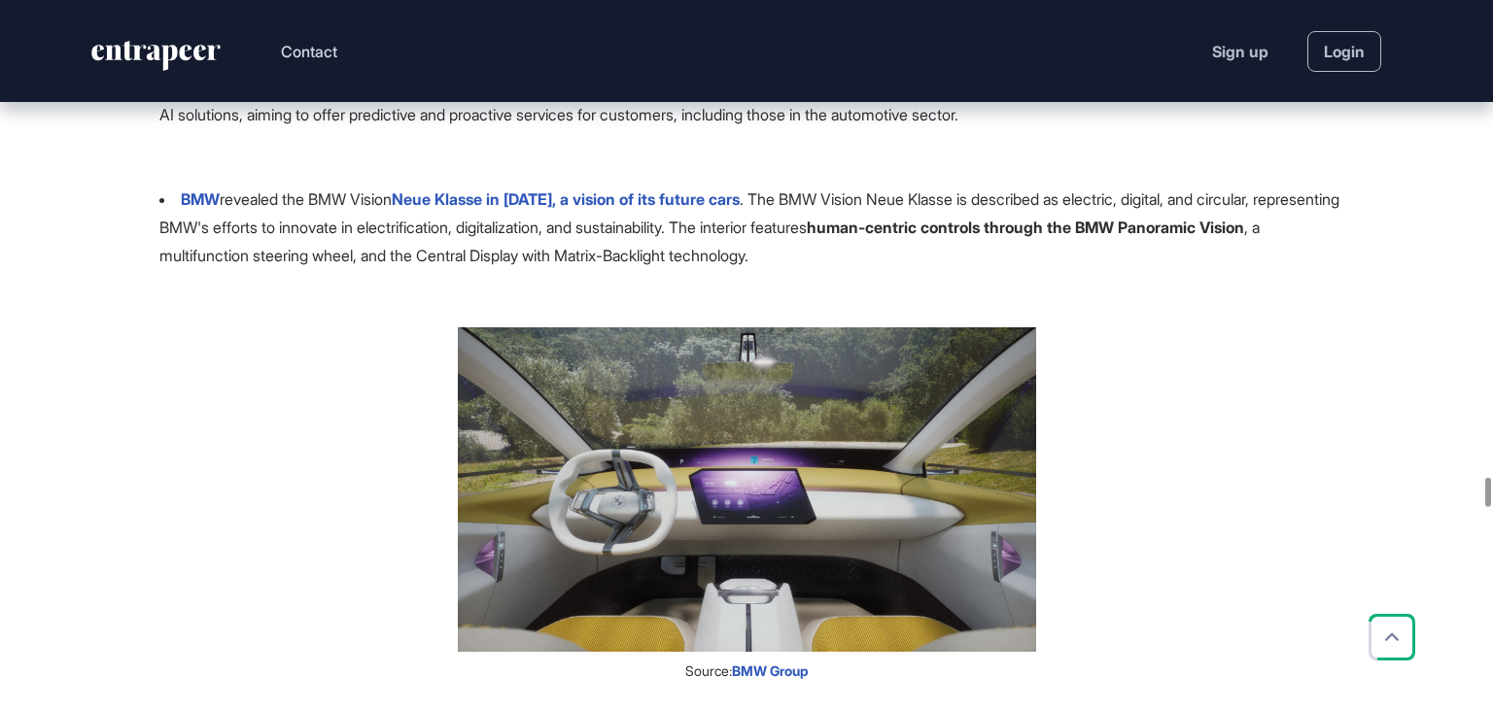  Describe the element at coordinates (1025, 227) in the screenshot. I see `strong: human-centric controls through the BMW Panoramic Vision` at that location.